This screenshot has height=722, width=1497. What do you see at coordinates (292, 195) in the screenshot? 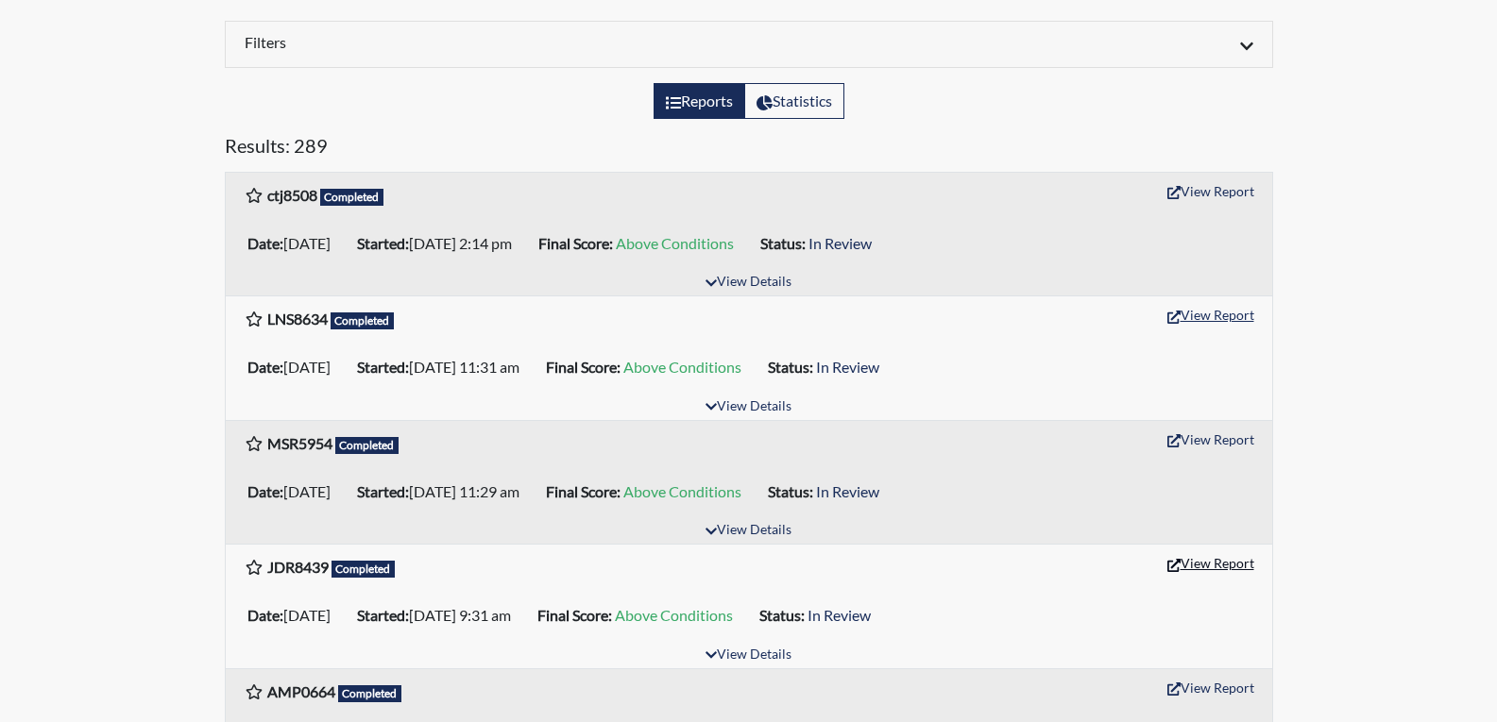
I see `b: ctj8508` at bounding box center [292, 195].